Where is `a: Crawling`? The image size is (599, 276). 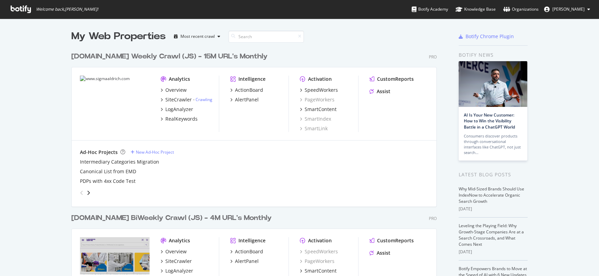 a: Crawling is located at coordinates (204, 99).